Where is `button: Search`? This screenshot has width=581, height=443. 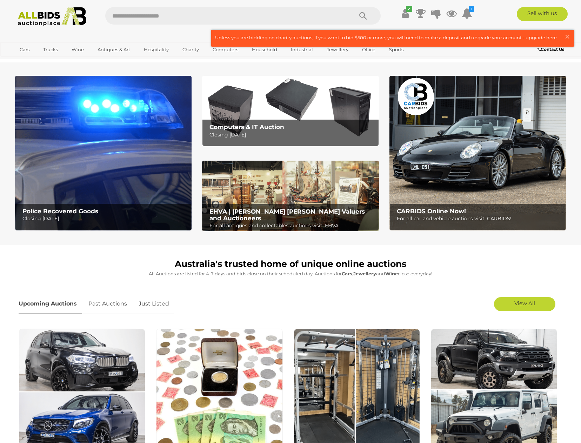 button: Search is located at coordinates (363, 16).